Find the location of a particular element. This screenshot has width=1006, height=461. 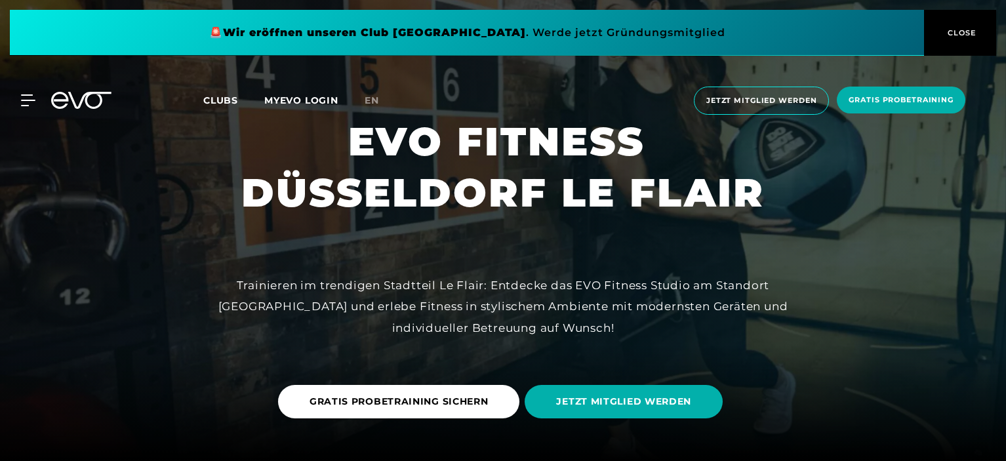

span: Jetzt Mitglied werden is located at coordinates (761, 100).